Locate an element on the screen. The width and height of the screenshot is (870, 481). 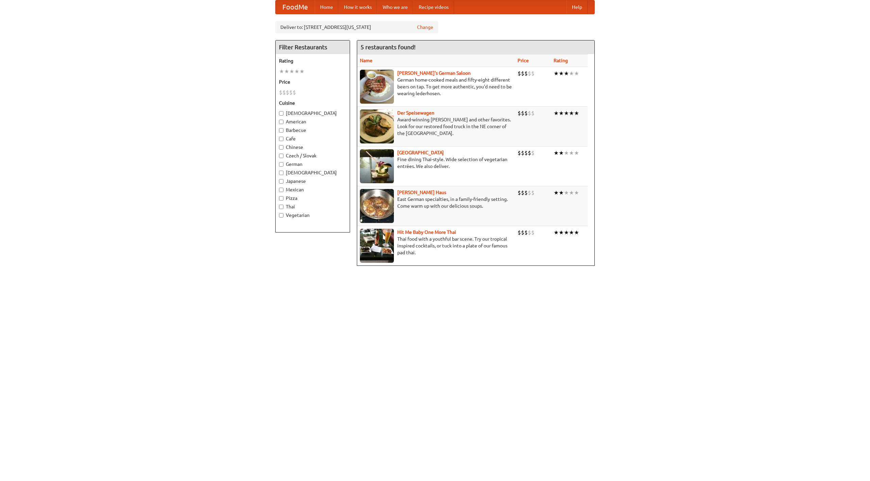
img: kohlhaus.jpg is located at coordinates (377, 206).